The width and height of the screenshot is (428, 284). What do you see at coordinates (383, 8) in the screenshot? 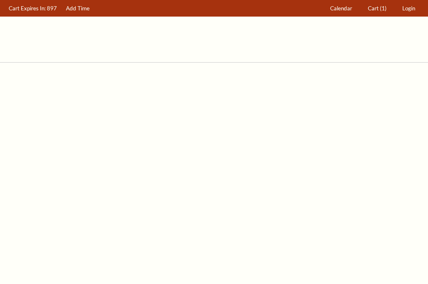
I see `span: (1)` at bounding box center [383, 8].